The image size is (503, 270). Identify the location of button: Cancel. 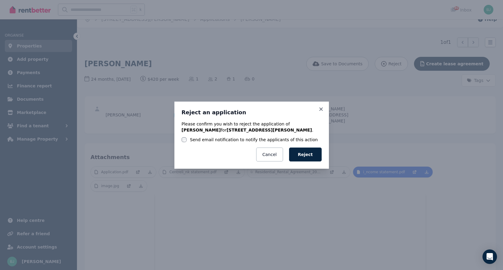
(270, 154).